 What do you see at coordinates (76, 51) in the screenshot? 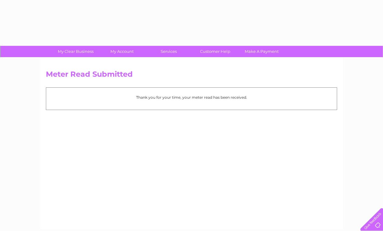
I see `a: My Clear Business` at bounding box center [76, 51].